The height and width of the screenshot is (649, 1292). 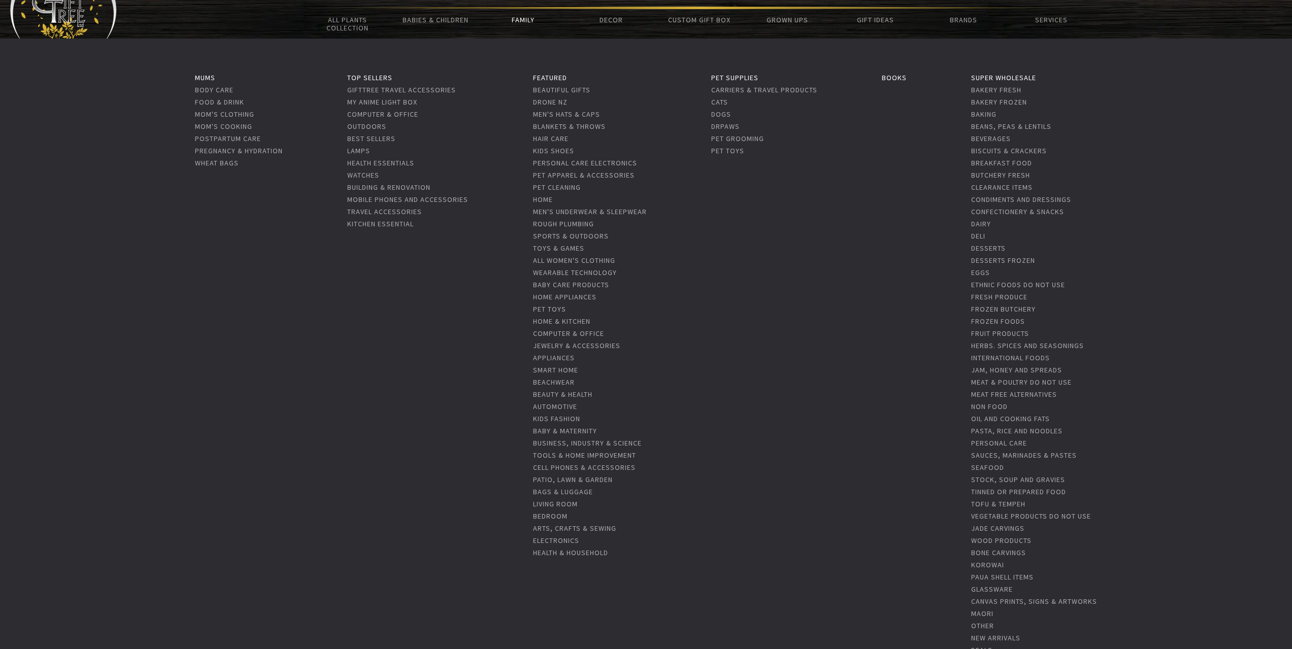 I want to click on a: New Arrivals, so click(x=996, y=638).